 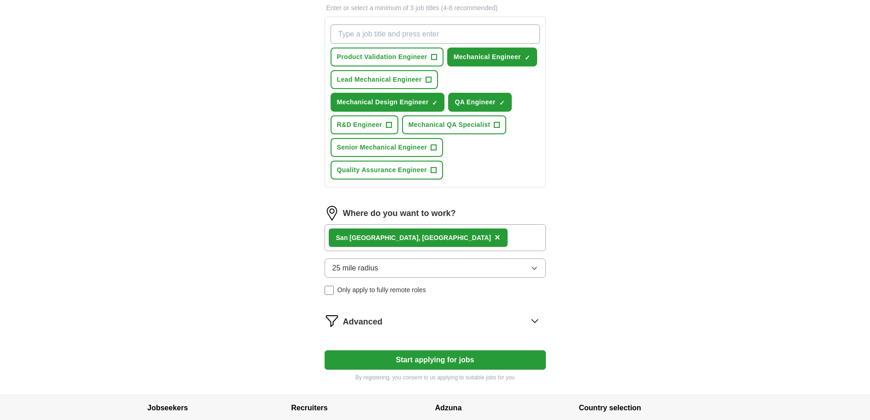 What do you see at coordinates (364, 124) in the screenshot?
I see `button: R&D Engineer` at bounding box center [364, 124].